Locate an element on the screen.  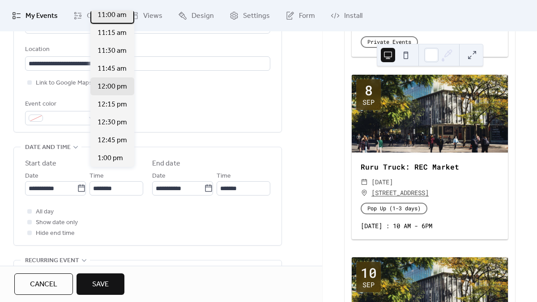
span: 12:30 pm is located at coordinates (112, 123).